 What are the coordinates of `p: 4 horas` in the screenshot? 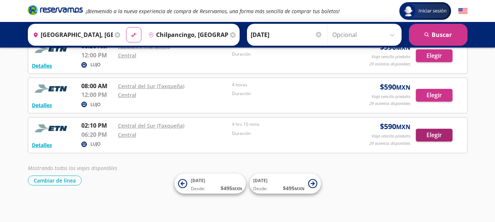 It's located at (287, 85).